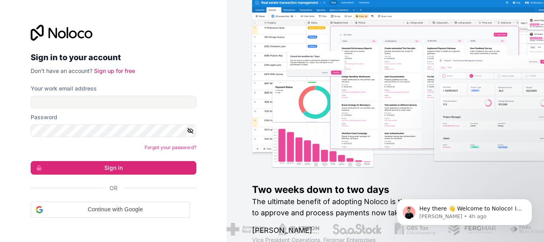  I want to click on p: Message from Darragh, sent 4h ago, so click(86, 34).